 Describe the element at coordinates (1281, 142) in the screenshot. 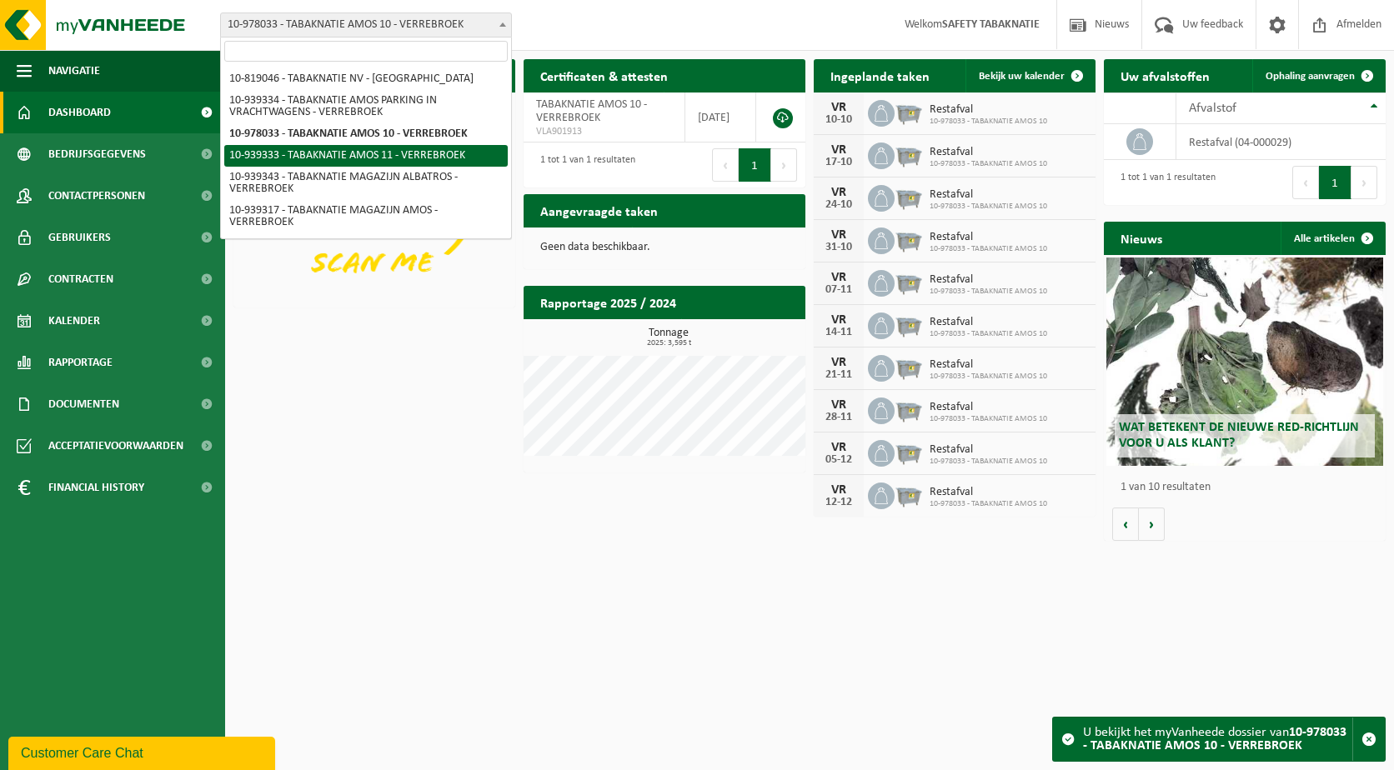

I see `td: restafval (04-000029)` at that location.